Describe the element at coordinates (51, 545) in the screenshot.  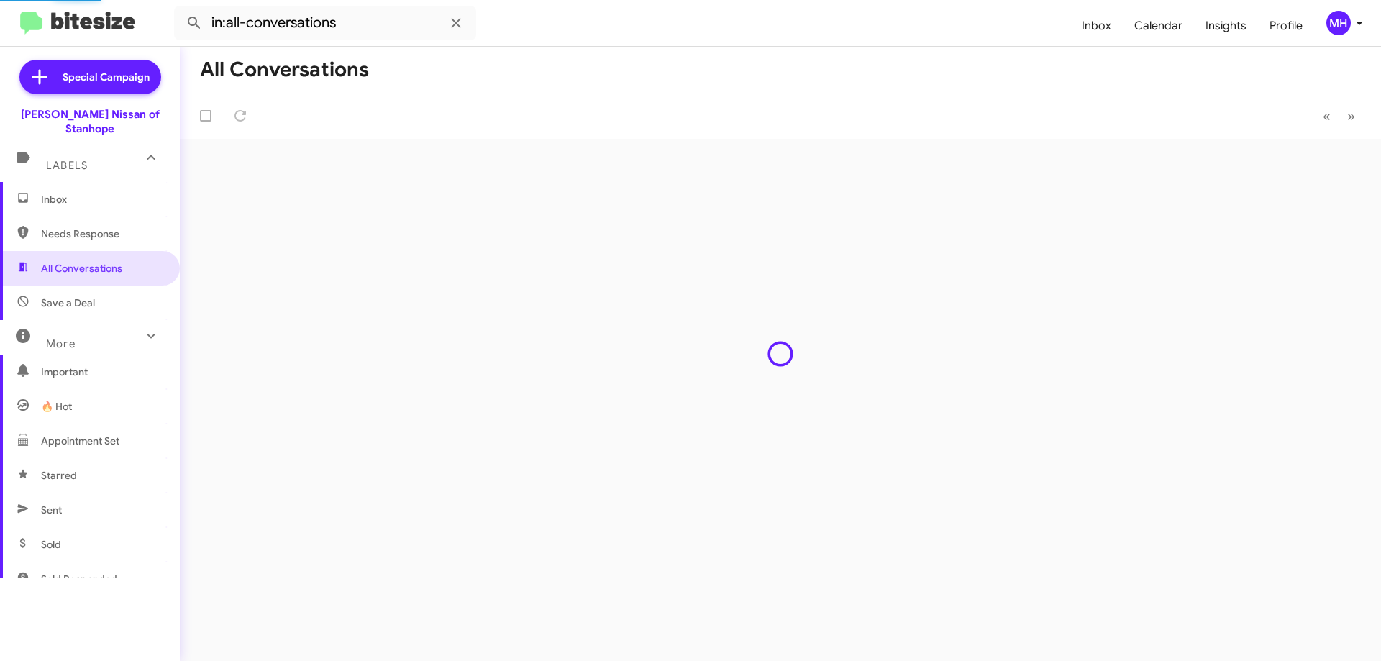
I see `span: Sold` at that location.